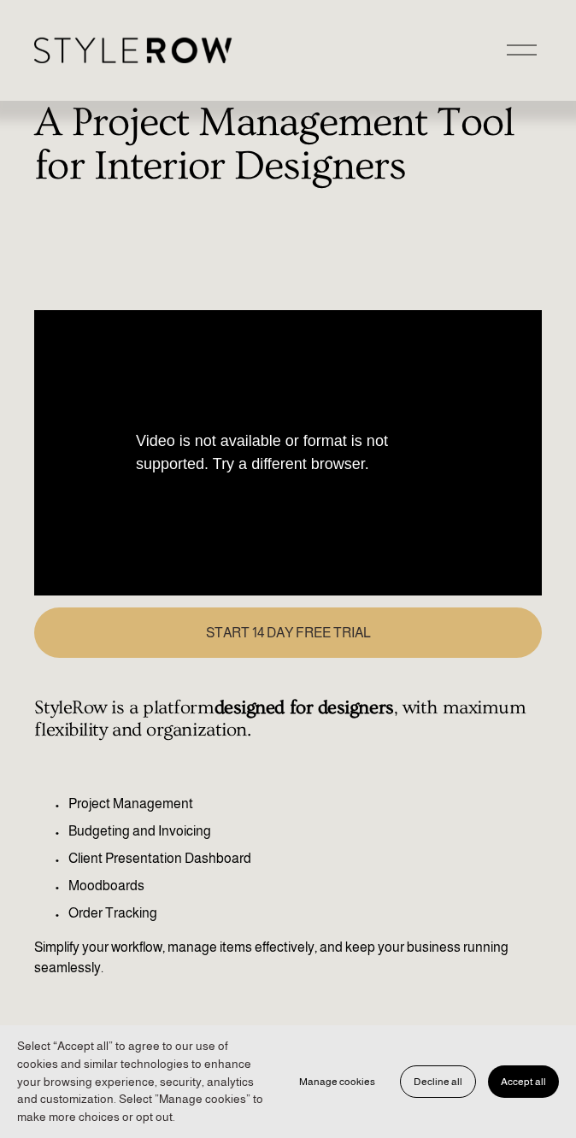  Describe the element at coordinates (437, 1081) in the screenshot. I see `button: Decline all` at that location.